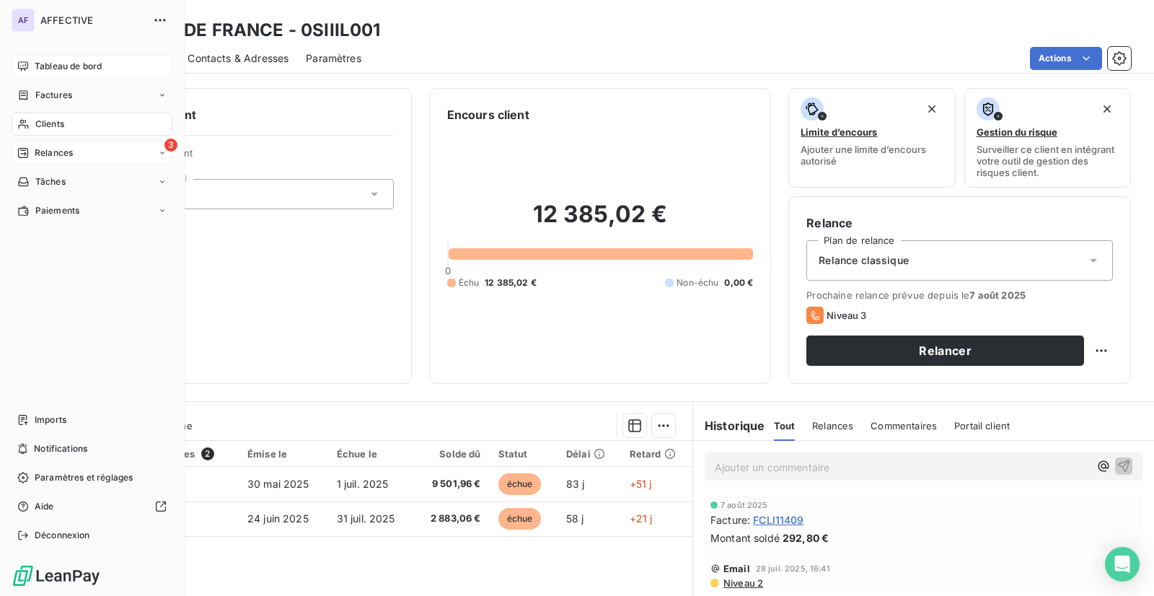  What do you see at coordinates (255, 157) in the screenshot?
I see `span: Propriétés Client` at bounding box center [255, 157].